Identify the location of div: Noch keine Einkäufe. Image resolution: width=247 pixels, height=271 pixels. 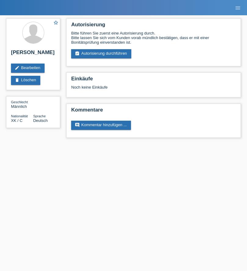
(154, 89).